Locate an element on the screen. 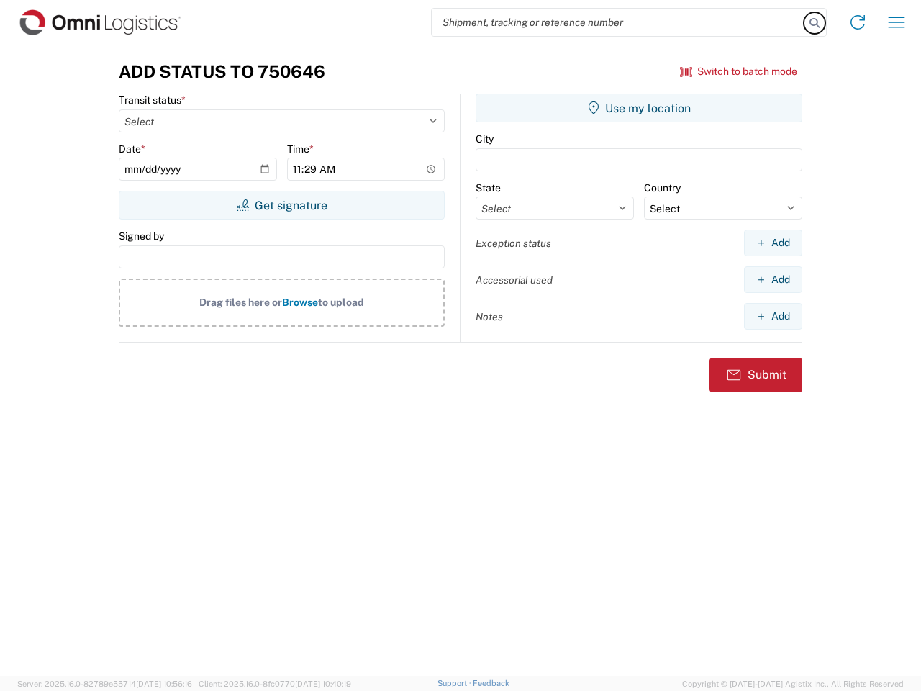  label: Transit status is located at coordinates (152, 100).